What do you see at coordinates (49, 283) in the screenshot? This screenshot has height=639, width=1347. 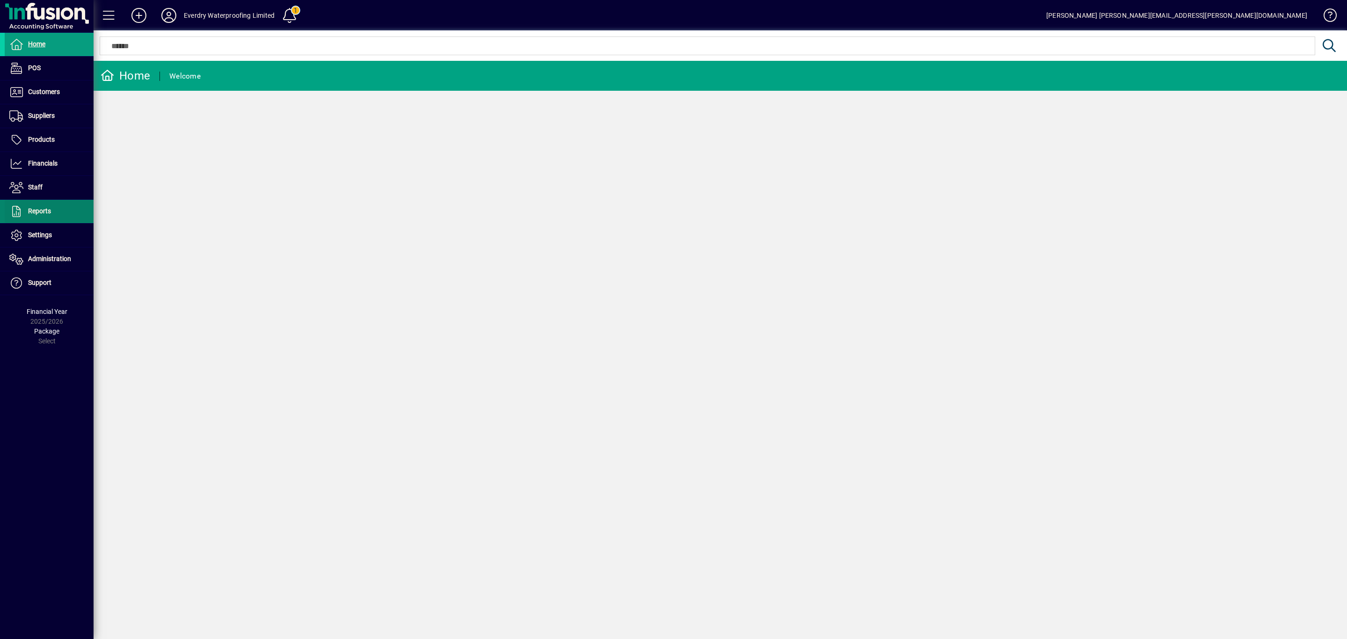 I see `a: Support` at bounding box center [49, 283].